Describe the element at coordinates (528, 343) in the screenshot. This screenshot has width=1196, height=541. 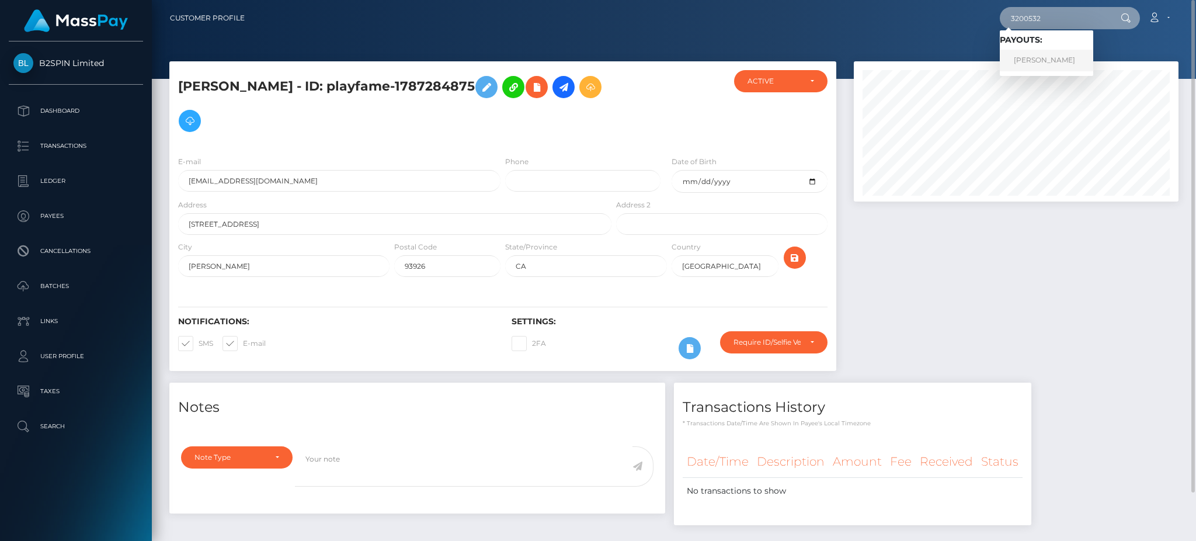
I see `label: 2FA` at that location.